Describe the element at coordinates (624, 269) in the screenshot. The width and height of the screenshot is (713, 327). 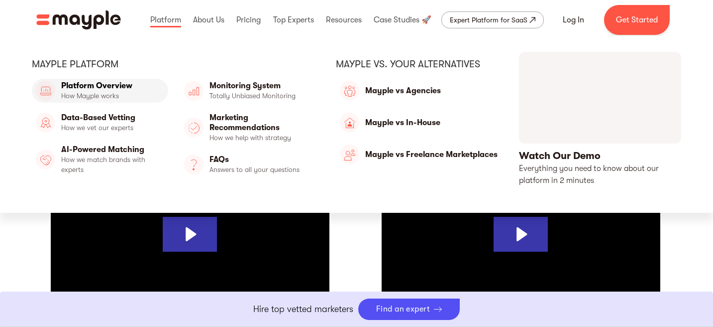
I see `div: Chat Widget` at that location.